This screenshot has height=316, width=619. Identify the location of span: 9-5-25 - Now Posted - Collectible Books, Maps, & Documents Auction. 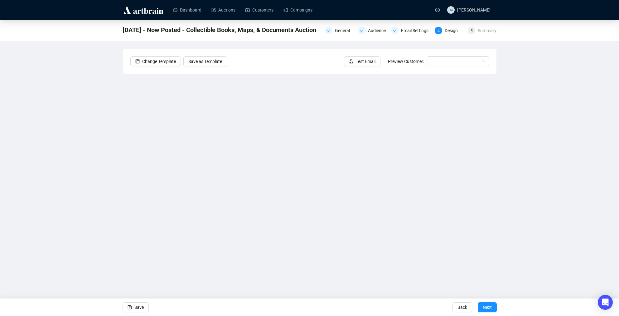
(219, 30).